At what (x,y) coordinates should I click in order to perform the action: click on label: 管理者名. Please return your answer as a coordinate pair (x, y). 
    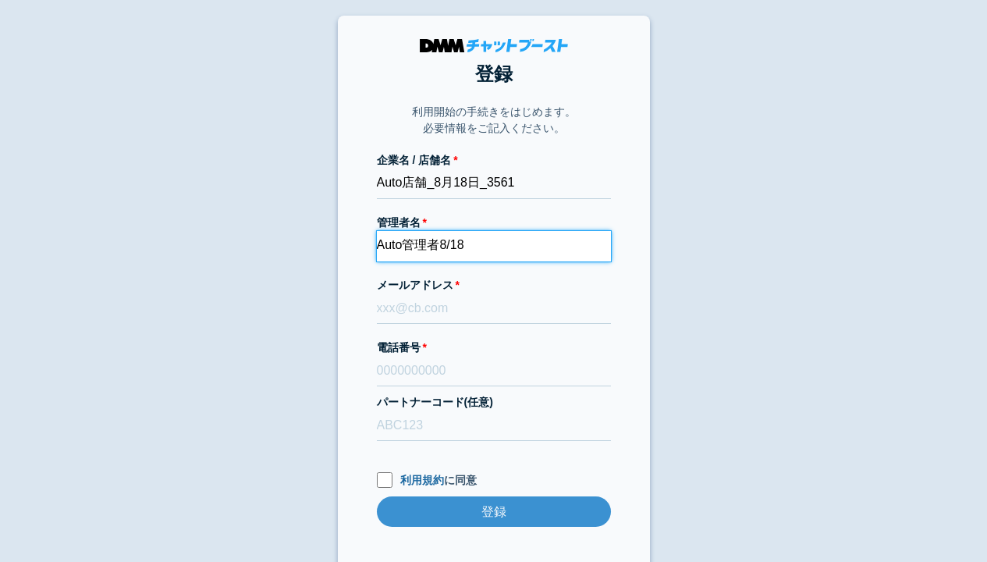
    Looking at the image, I should click on (494, 222).